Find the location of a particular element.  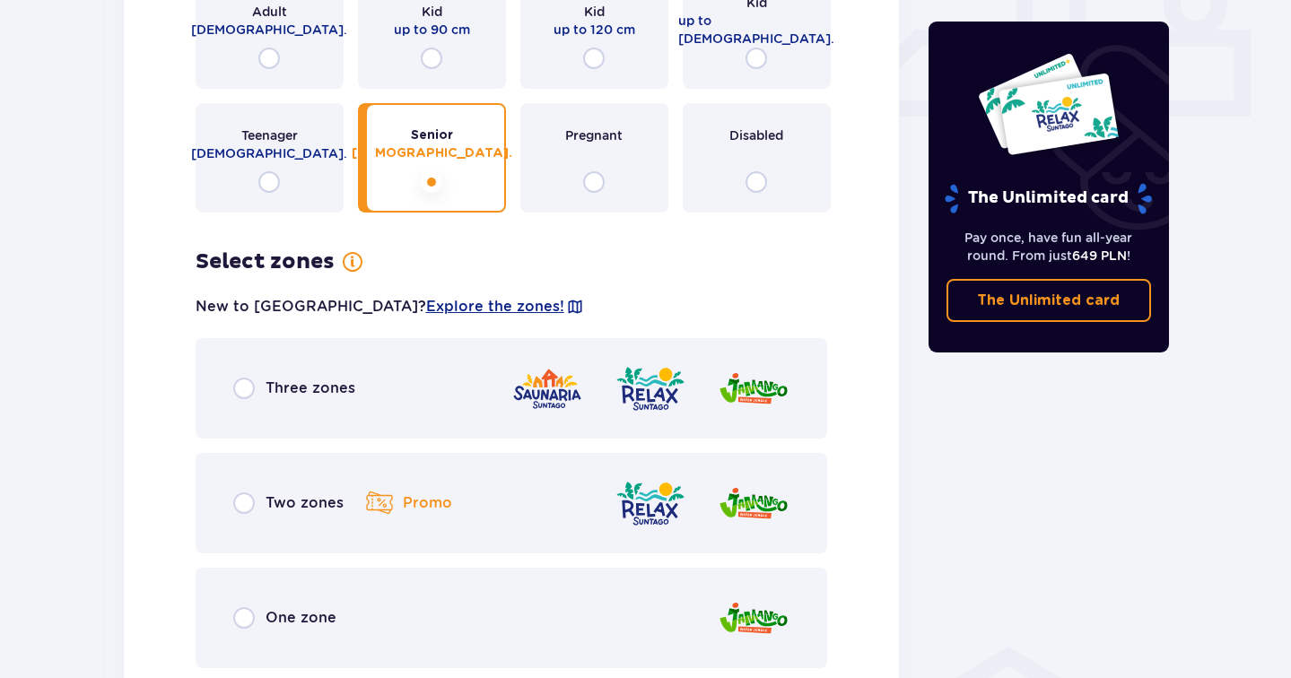

p: Pregnant is located at coordinates (594, 135).